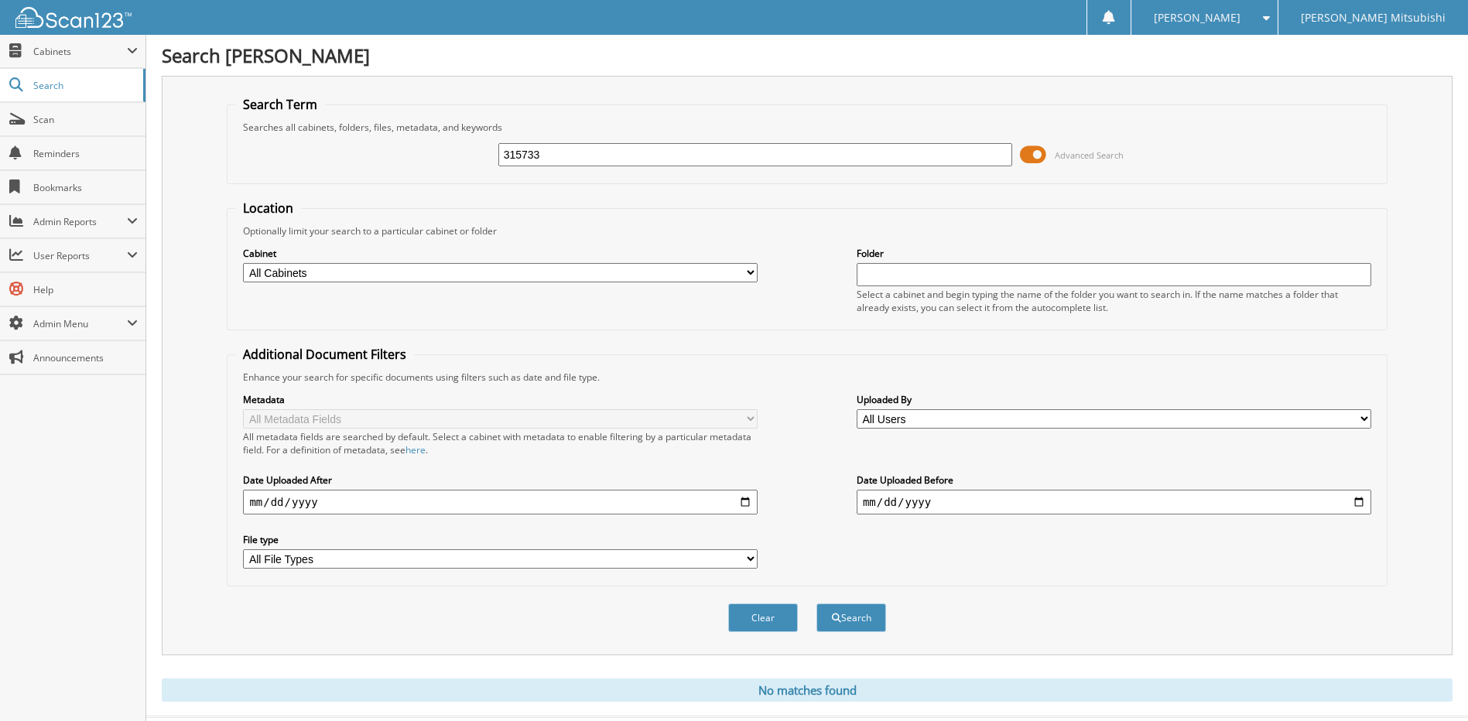 The image size is (1468, 721). I want to click on div: Searches all cabinets, folders, files, metadata, and keywords, so click(806, 127).